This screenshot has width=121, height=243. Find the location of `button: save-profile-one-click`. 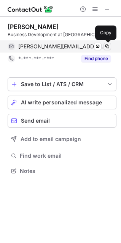

button: save-profile-one-click is located at coordinates (62, 84).